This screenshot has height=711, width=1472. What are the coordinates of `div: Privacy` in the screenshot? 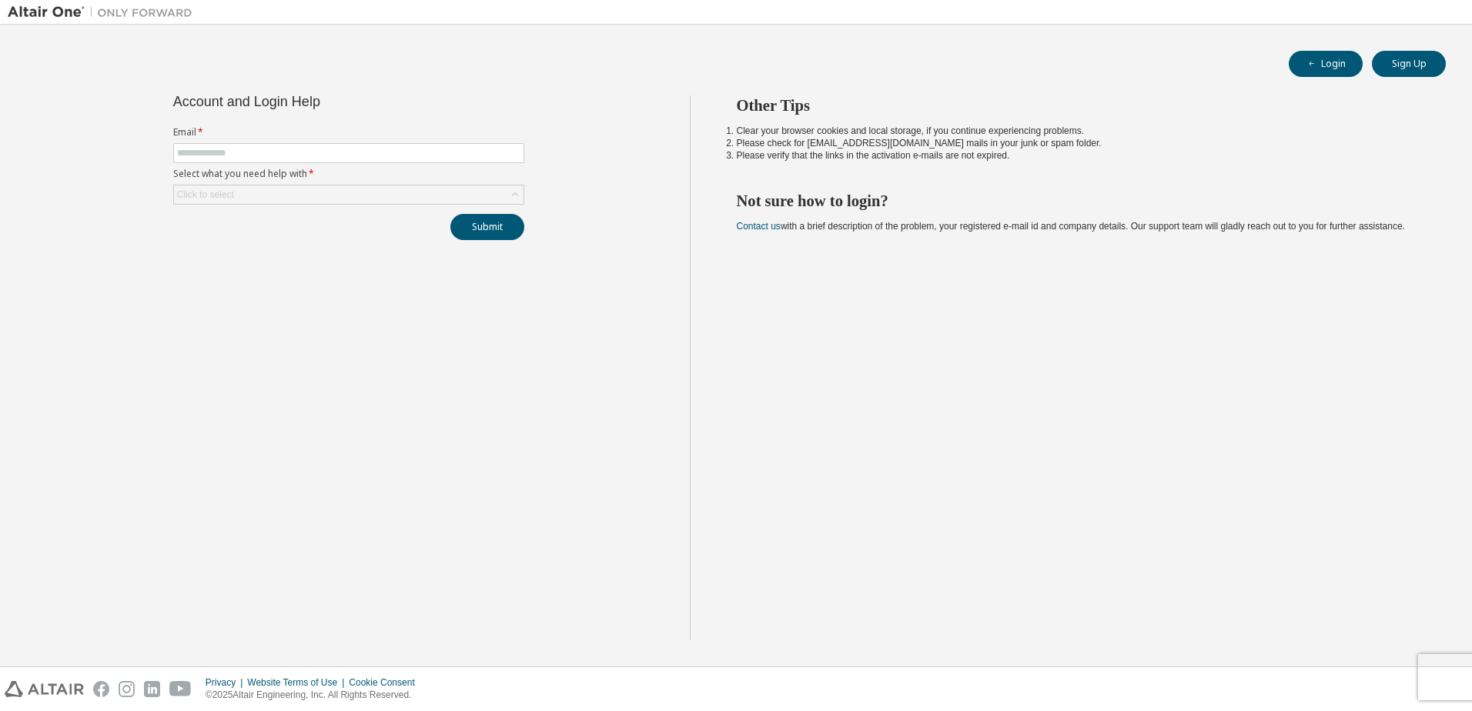 It's located at (226, 683).